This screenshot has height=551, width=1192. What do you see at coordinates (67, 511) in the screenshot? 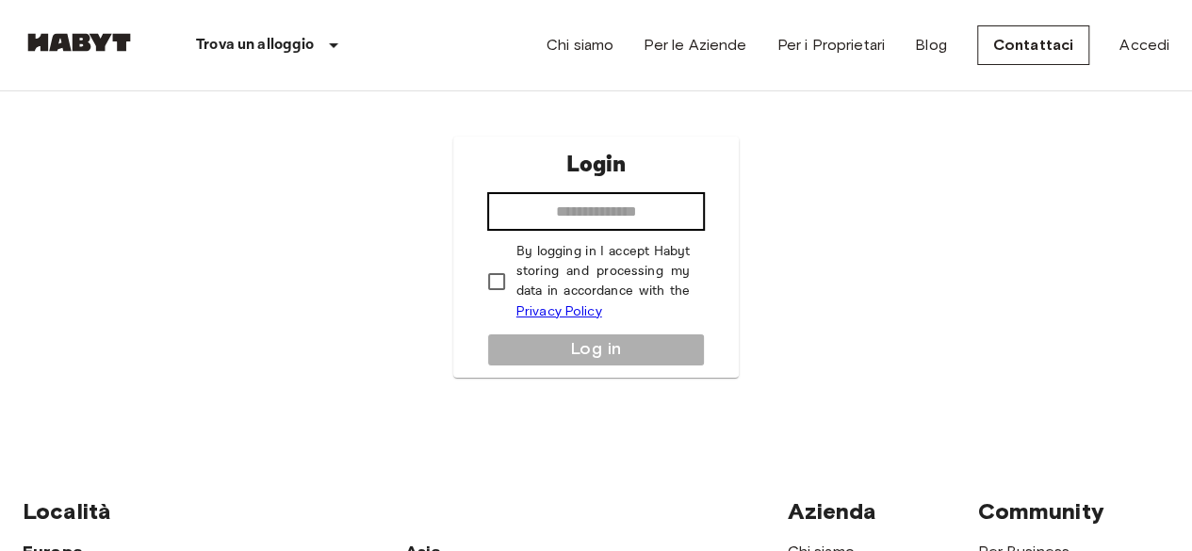
I see `span: Località` at bounding box center [67, 511].